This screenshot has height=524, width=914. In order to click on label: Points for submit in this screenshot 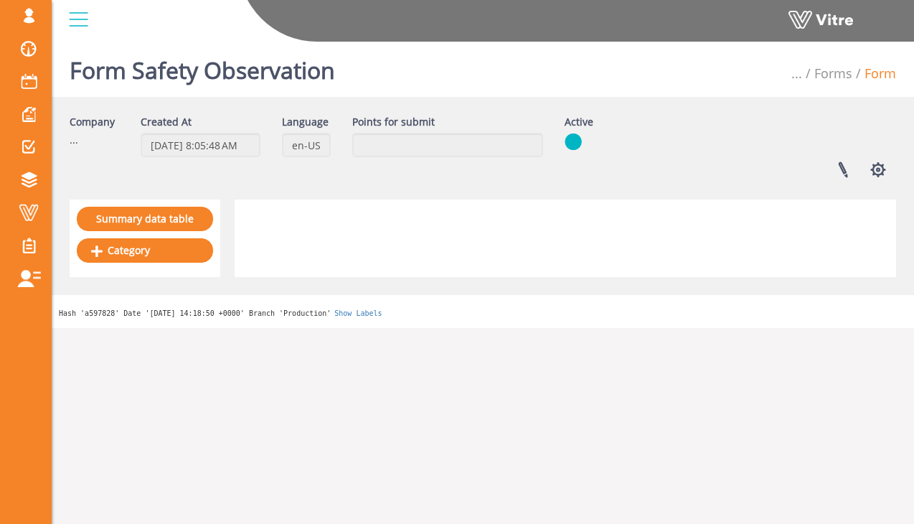, I will do `click(393, 122)`.